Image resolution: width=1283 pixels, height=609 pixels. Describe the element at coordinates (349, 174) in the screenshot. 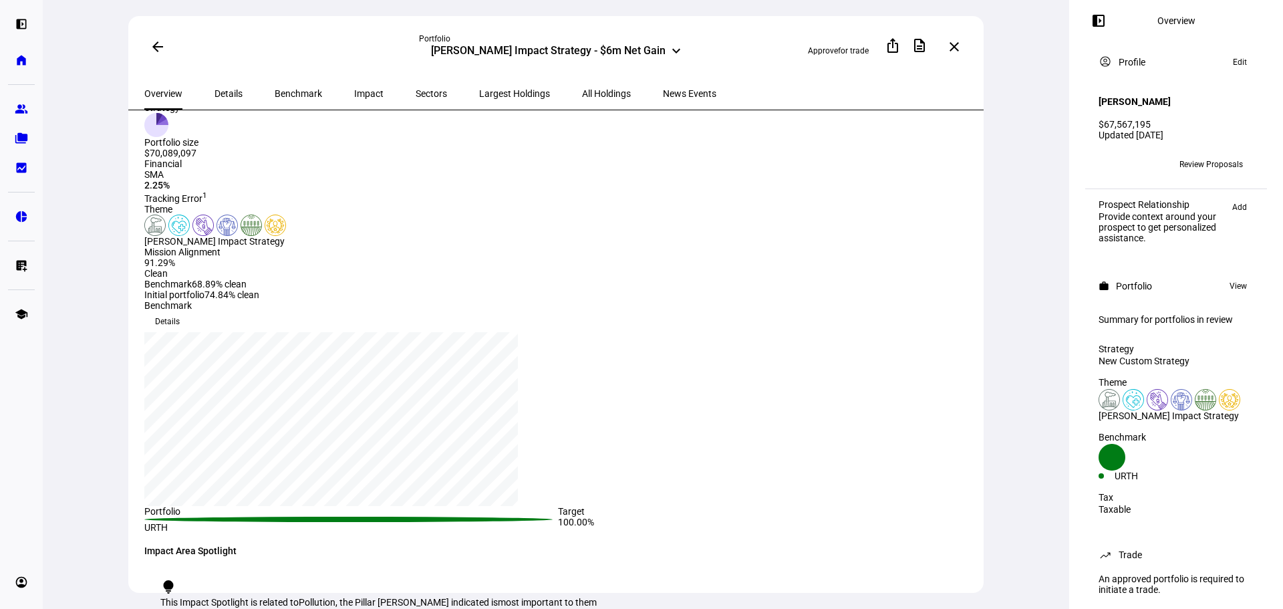

I see `div: SMA` at that location.